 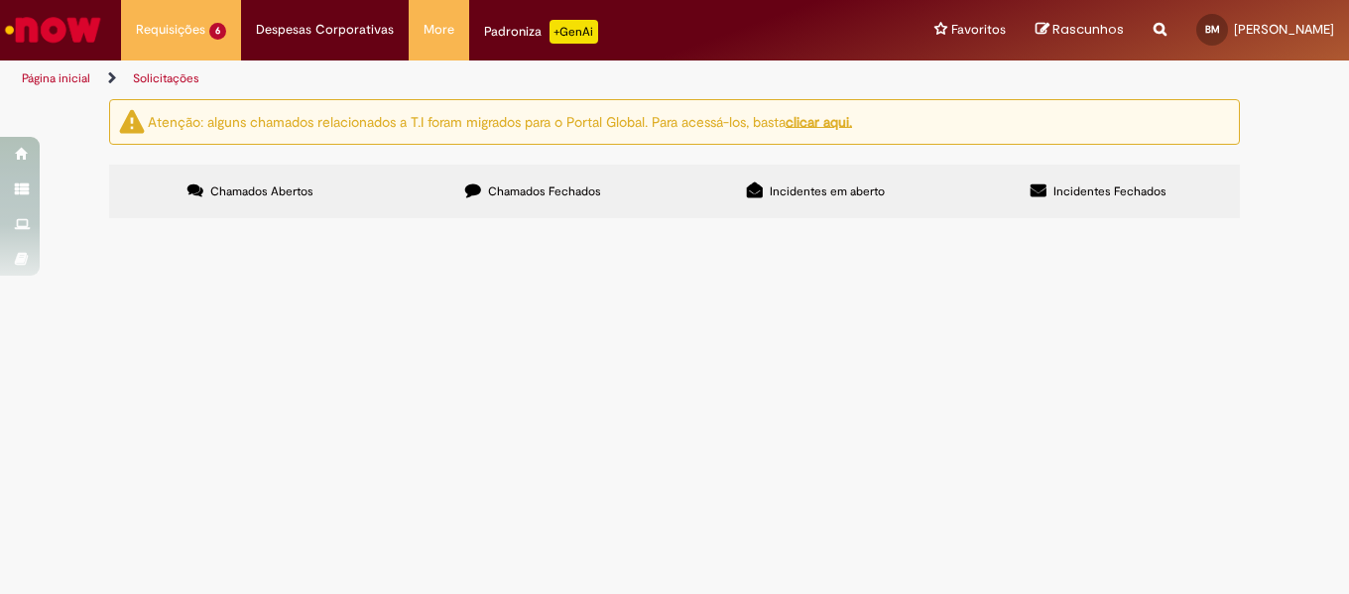 What do you see at coordinates (56, 78) in the screenshot?
I see `a: Página inicial` at bounding box center [56, 78].